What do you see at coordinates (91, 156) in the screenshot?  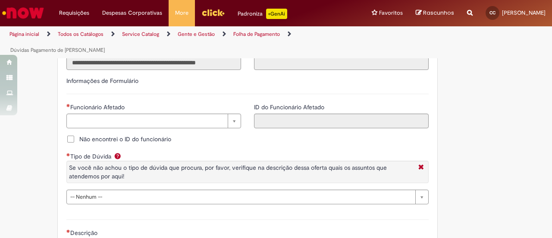 I see `span: Tipo de Dúvida` at bounding box center [91, 156].